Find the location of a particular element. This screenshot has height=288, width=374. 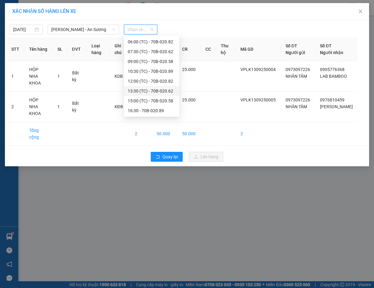

span: KDB is located at coordinates (118, 76).